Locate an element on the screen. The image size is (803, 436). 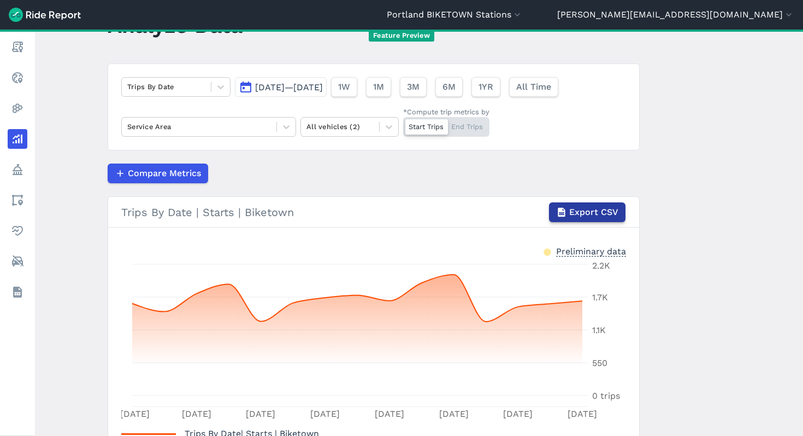
button: Portland BIKETOWN Stations is located at coordinates (455, 15).